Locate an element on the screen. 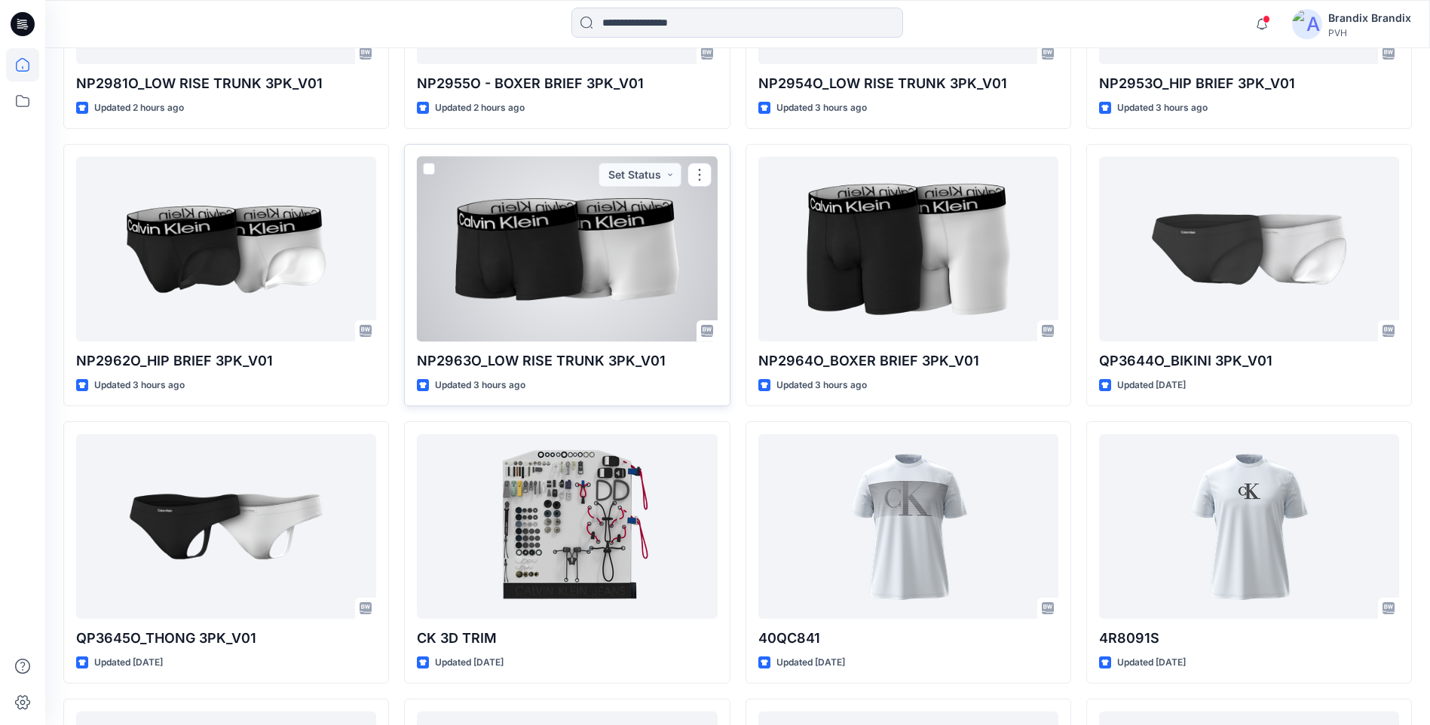  p: QP3644O_BIKINI 3PK_V01 is located at coordinates (1249, 361).